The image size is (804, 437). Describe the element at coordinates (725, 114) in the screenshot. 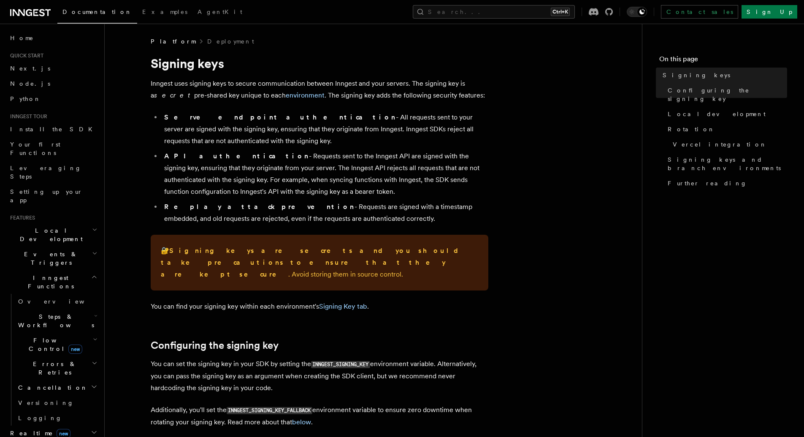

I see `a: Local development` at that location.